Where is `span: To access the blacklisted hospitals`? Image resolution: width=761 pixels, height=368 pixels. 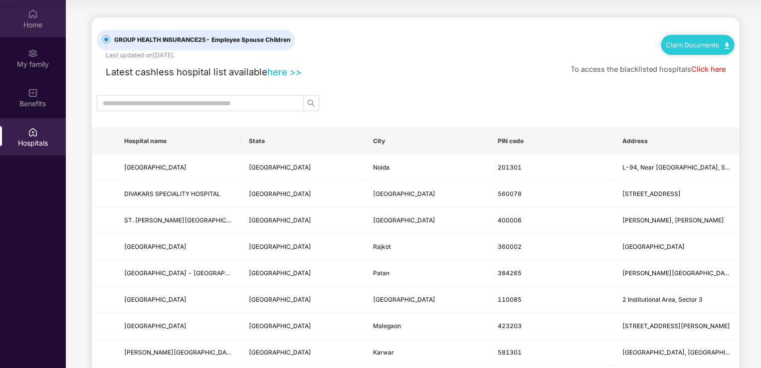
span: To access the blacklisted hospitals is located at coordinates (631, 69).